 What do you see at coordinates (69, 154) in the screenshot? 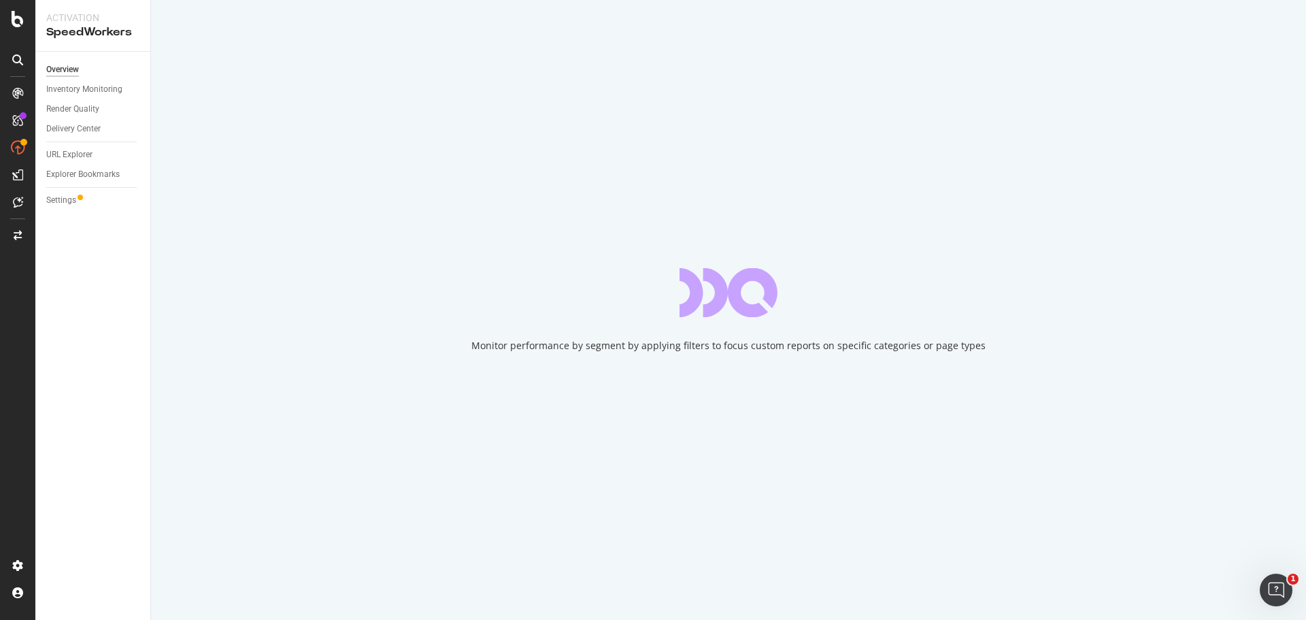
I see `div: URL Explorer` at bounding box center [69, 154].